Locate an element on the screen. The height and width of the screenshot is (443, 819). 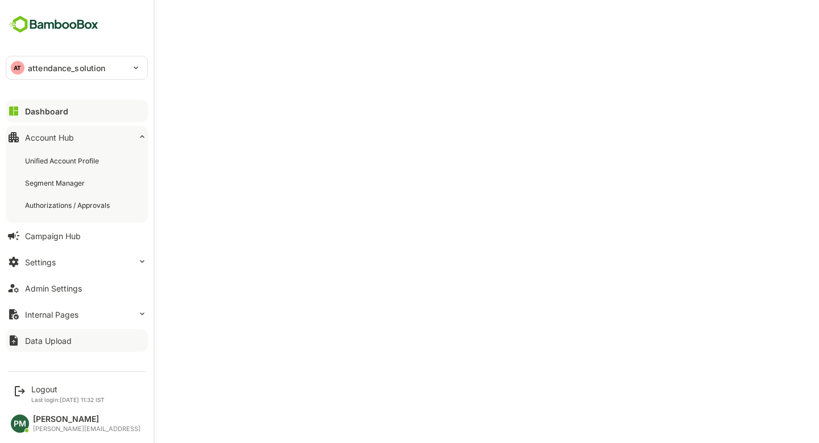
div: Segment Manager is located at coordinates (56, 183).